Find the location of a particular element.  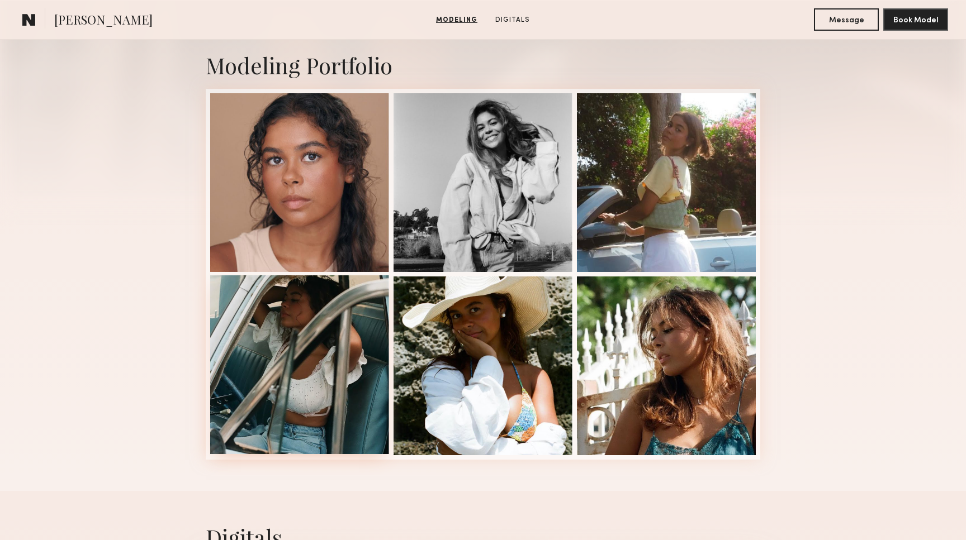

a: Digitals is located at coordinates (513, 20).